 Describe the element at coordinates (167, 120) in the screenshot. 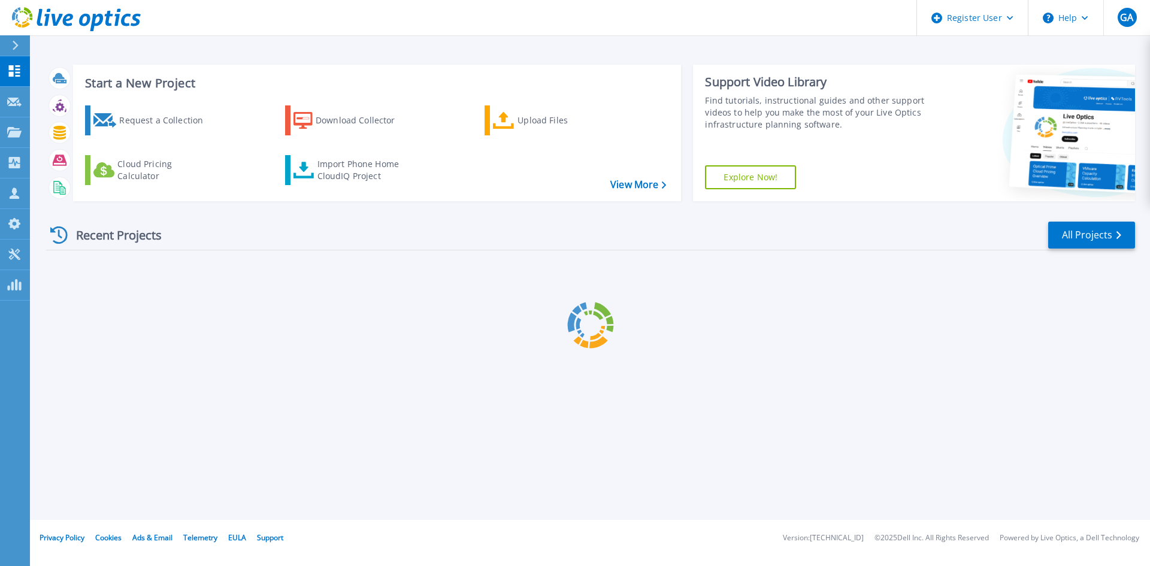

I see `div: Request a Collection` at that location.